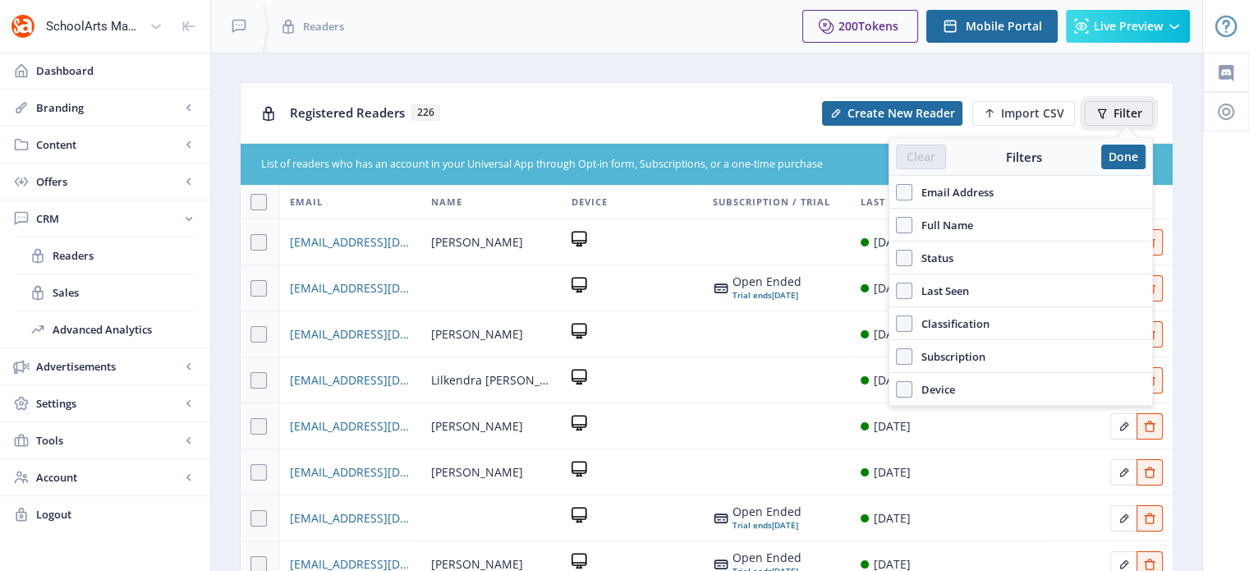 The image size is (1249, 571). Describe the element at coordinates (1128, 26) in the screenshot. I see `span: Live Preview` at that location.